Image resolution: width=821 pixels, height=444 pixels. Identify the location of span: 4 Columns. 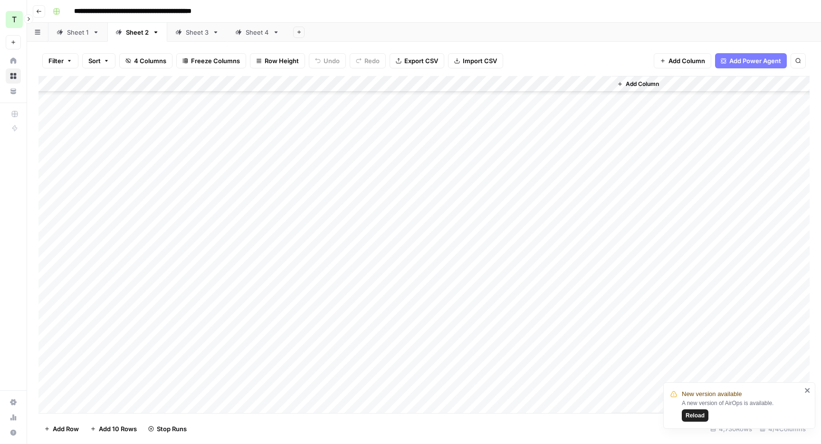
(150, 61).